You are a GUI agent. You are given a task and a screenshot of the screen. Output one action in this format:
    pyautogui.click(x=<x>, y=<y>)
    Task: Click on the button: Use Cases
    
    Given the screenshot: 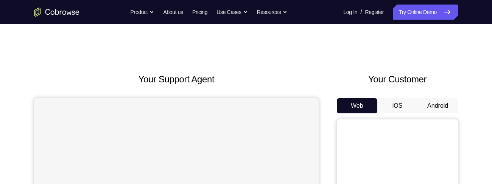 What is the action you would take?
    pyautogui.click(x=232, y=12)
    